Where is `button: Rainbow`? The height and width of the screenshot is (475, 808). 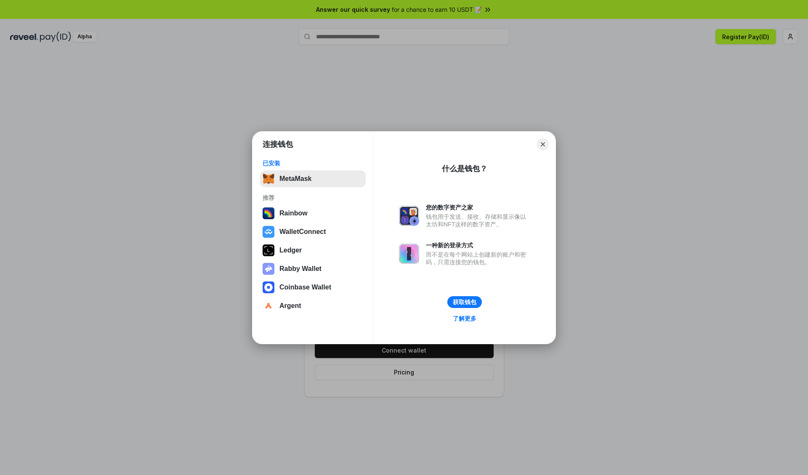
button: Rainbow is located at coordinates (313, 213).